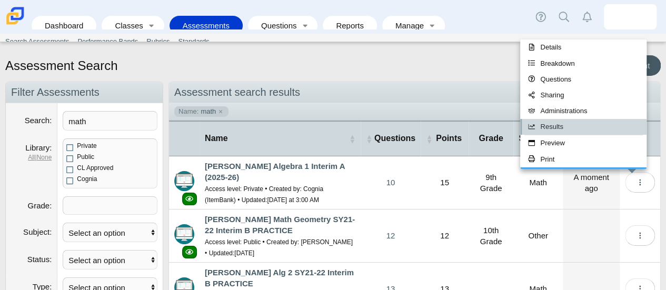  What do you see at coordinates (39, 259) in the screenshot?
I see `label: Status` at bounding box center [39, 259].